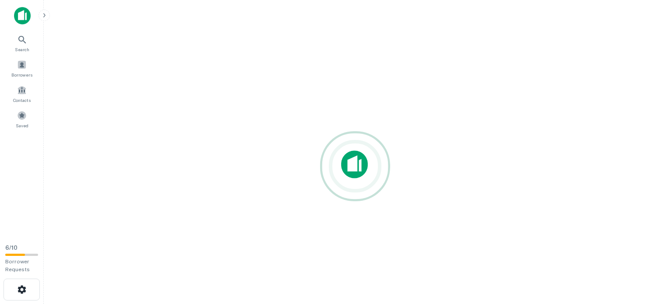  Describe the element at coordinates (22, 126) in the screenshot. I see `span: Saved` at that location.